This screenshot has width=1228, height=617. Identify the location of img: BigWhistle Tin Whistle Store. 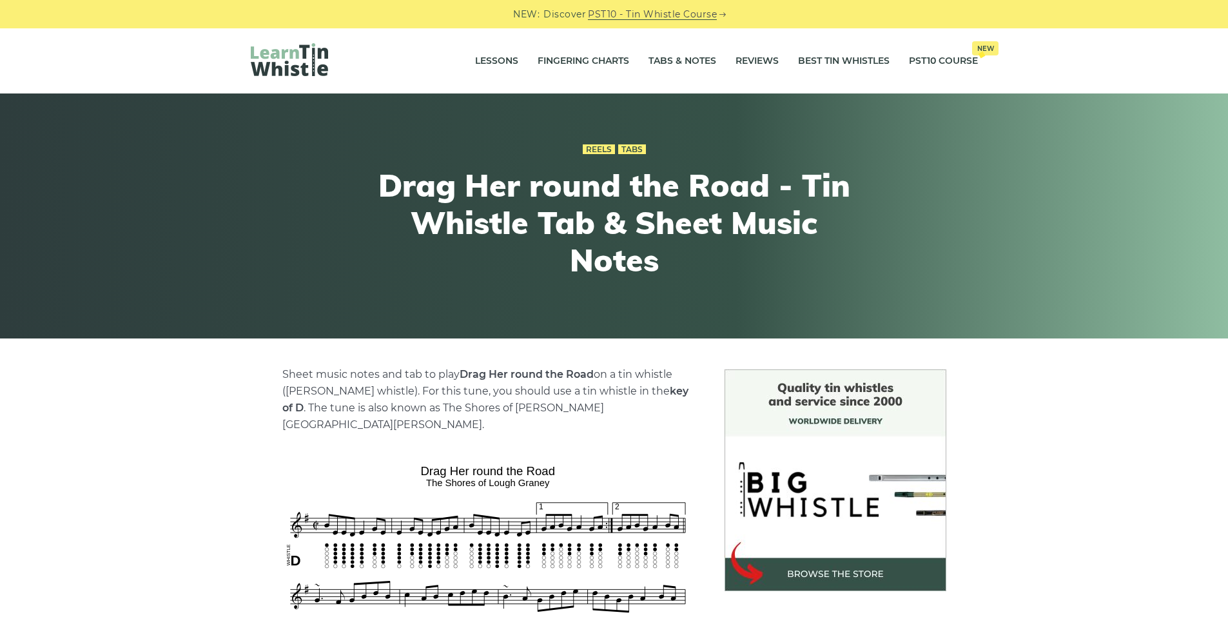
(835, 480).